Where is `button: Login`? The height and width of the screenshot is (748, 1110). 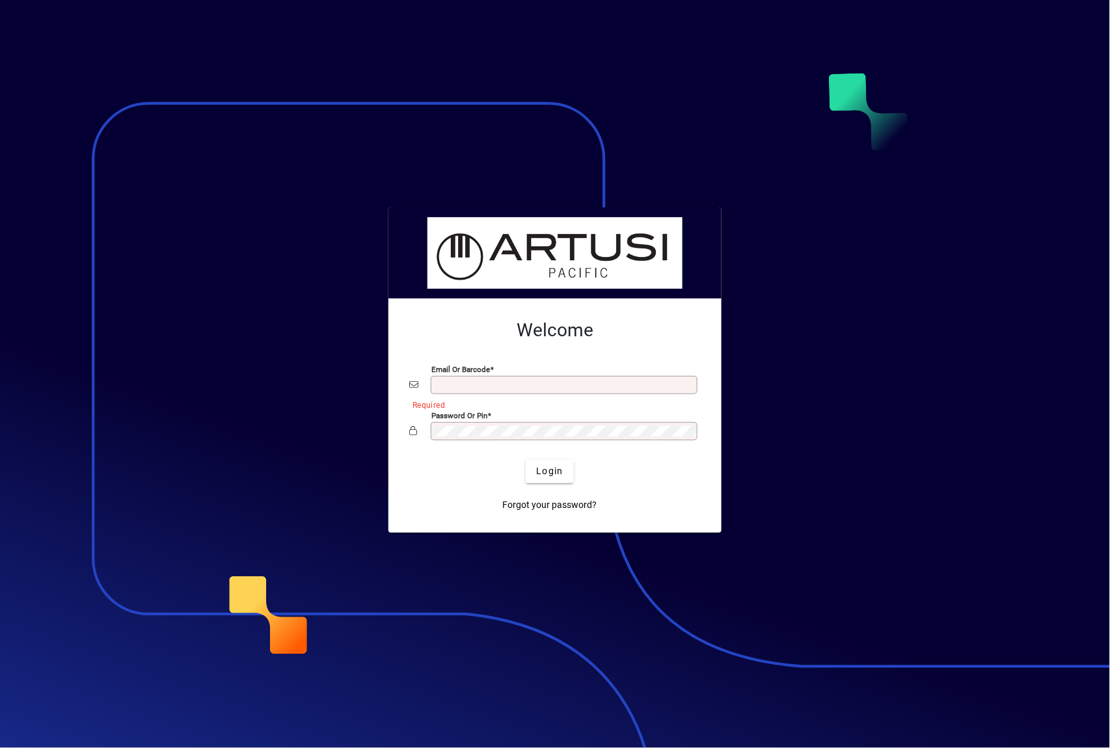 button: Login is located at coordinates (549, 472).